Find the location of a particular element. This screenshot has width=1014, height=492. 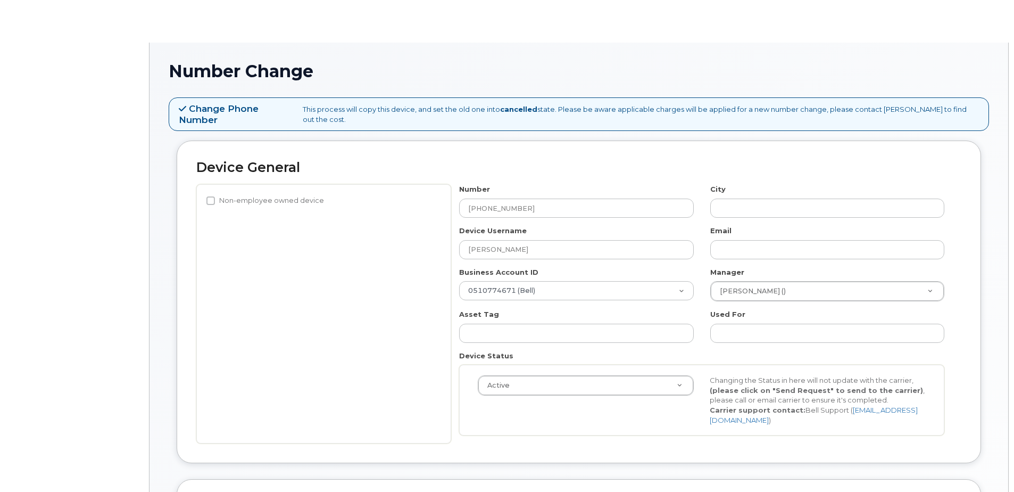

h2: Device General is located at coordinates (579, 168).